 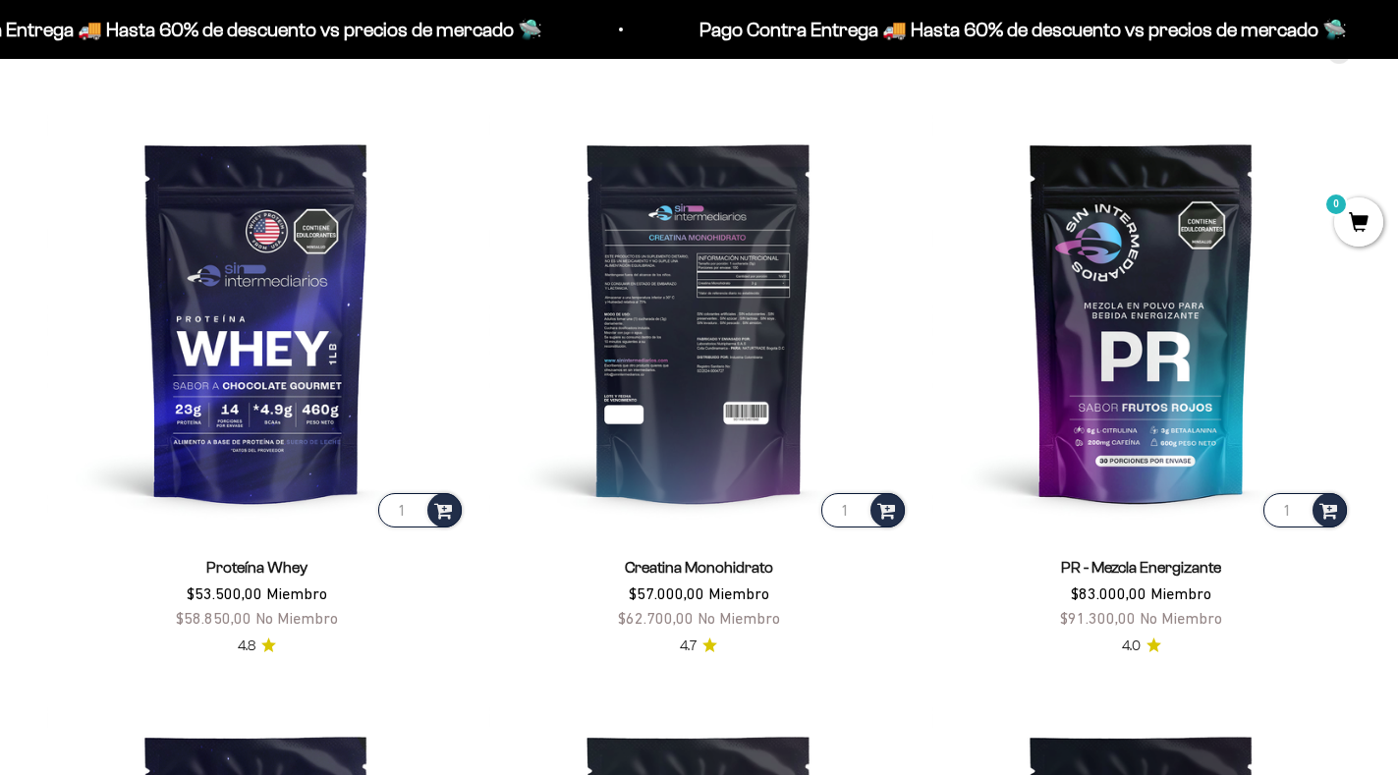 I want to click on span: $62.700,00, so click(x=655, y=618).